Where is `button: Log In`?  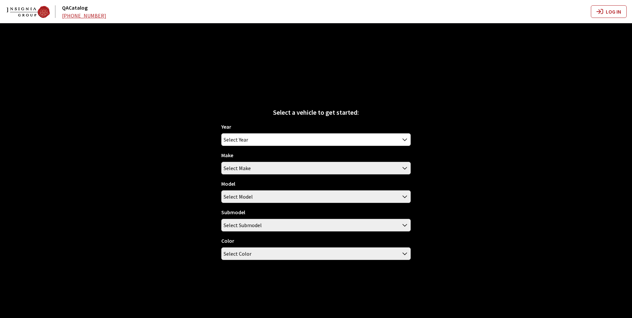
button: Log In is located at coordinates (609, 12).